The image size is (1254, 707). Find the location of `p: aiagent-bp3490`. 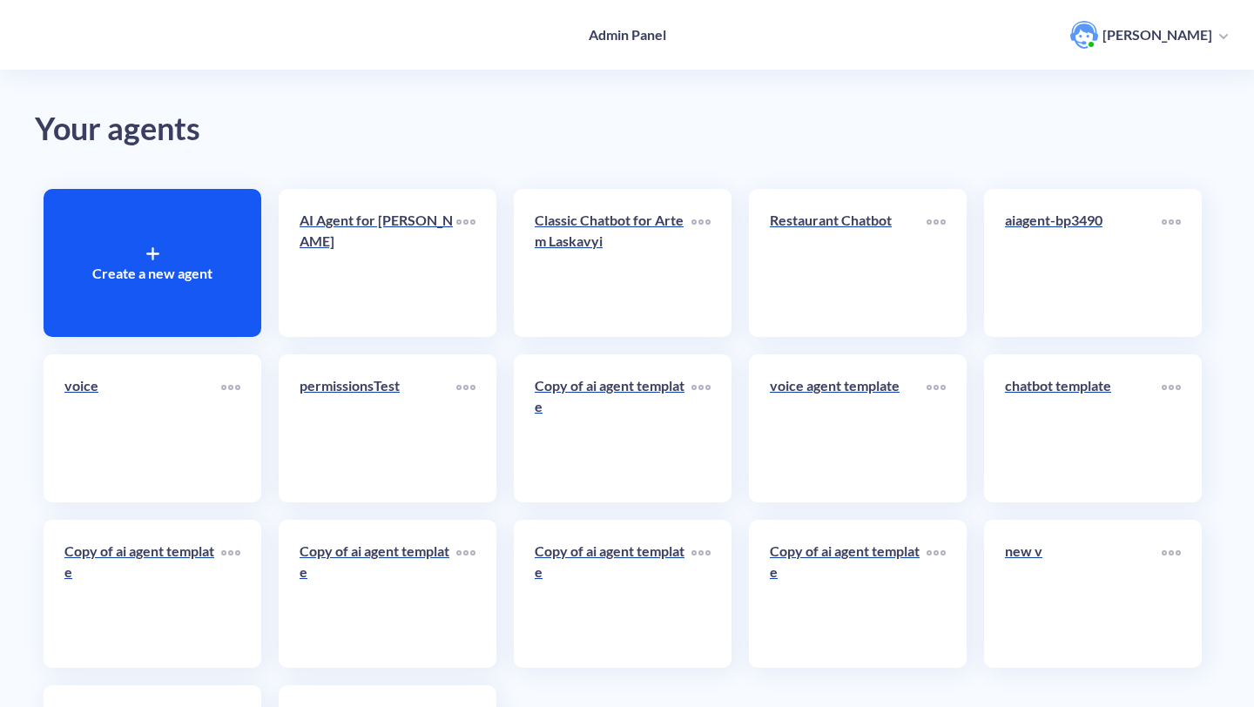

p: aiagent-bp3490 is located at coordinates (1083, 220).